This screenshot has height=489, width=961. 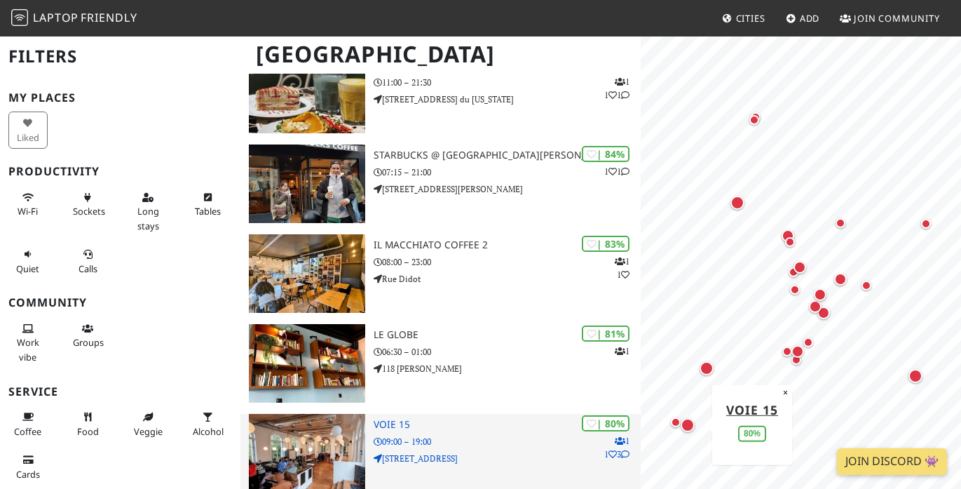 I want to click on span: Alcohol, so click(x=208, y=431).